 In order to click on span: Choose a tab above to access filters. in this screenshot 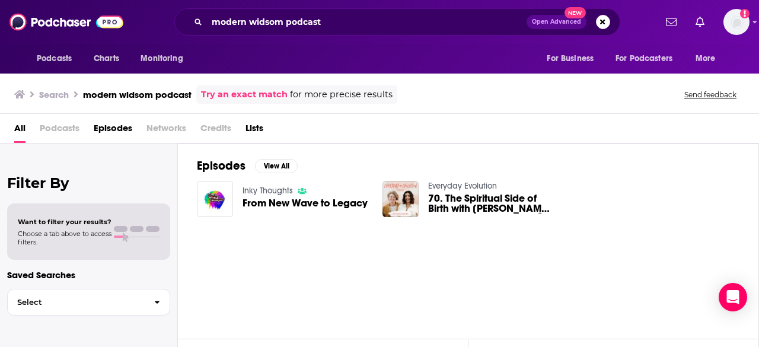, I will do `click(65, 238)`.